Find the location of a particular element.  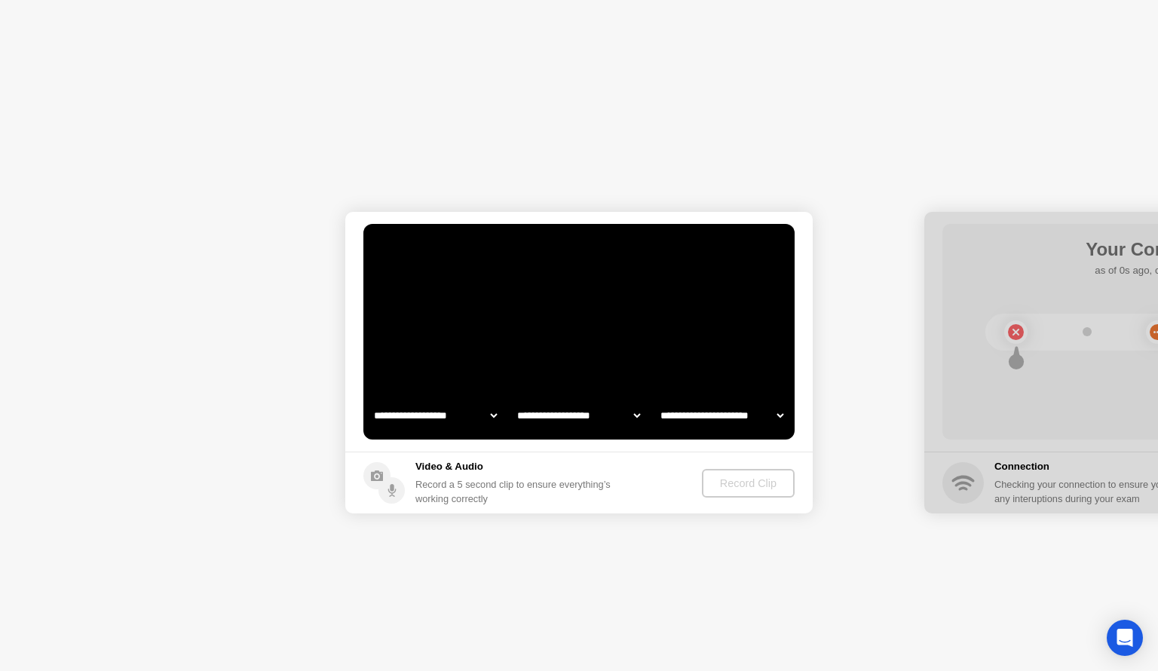

h5: Video & Audio is located at coordinates (516, 467).